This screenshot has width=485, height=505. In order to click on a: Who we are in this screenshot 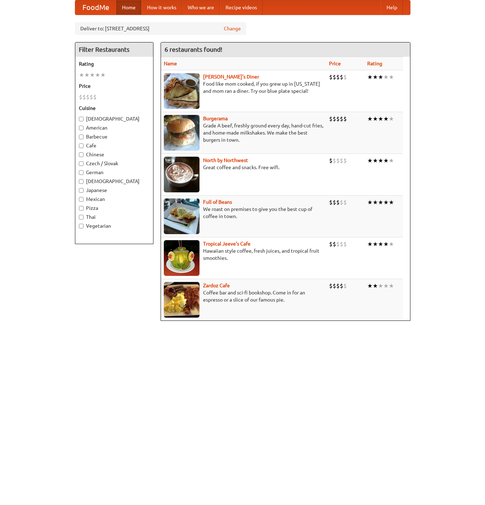, I will do `click(201, 7)`.